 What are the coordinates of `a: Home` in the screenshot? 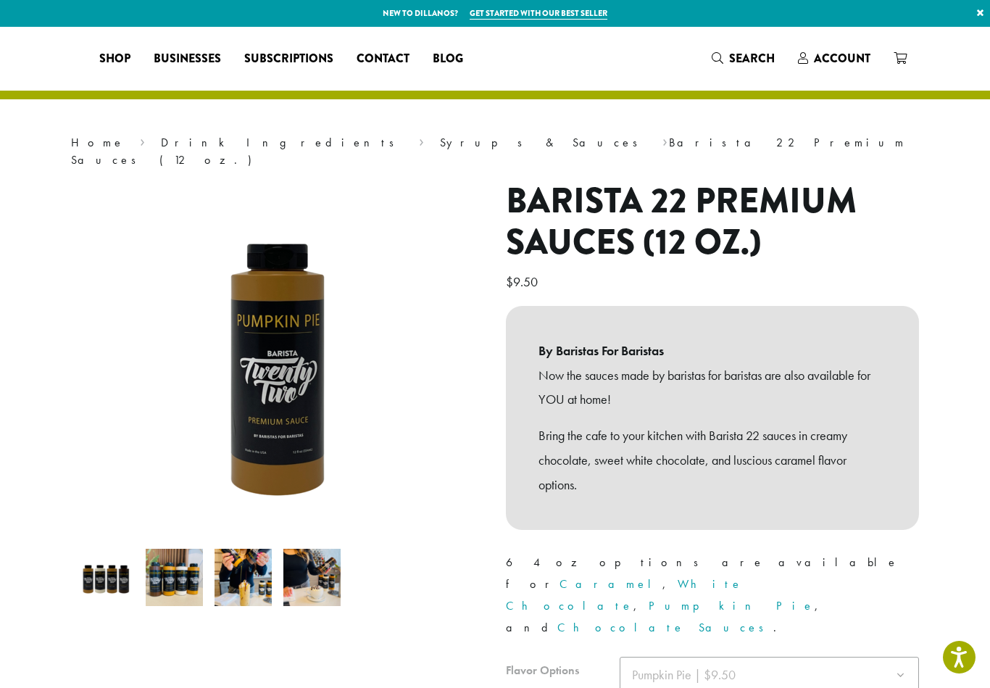 It's located at (98, 142).